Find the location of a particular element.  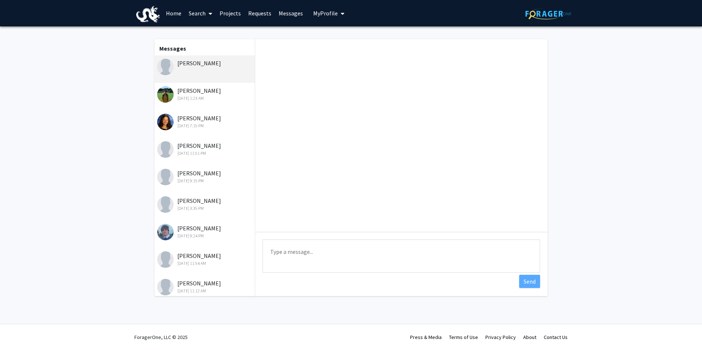

a: Terms of Use is located at coordinates (463, 337).